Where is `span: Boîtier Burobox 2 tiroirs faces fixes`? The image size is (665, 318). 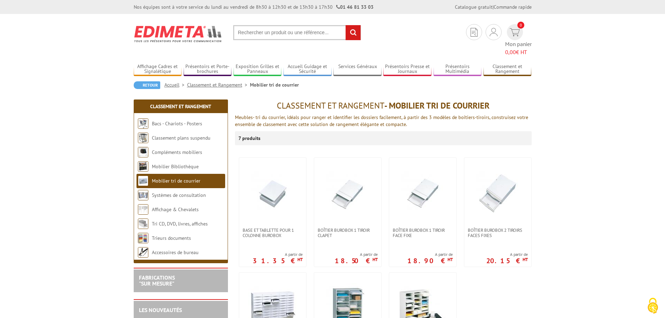 span: Boîtier Burobox 2 tiroirs faces fixes is located at coordinates (498, 233).